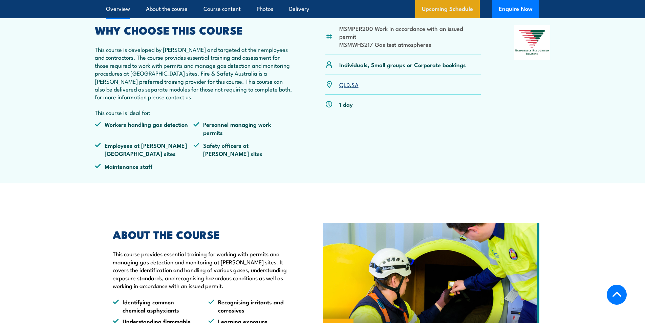 The width and height of the screenshot is (645, 323). Describe the element at coordinates (202, 234) in the screenshot. I see `h2: ABOUT THE COURSE` at that location.